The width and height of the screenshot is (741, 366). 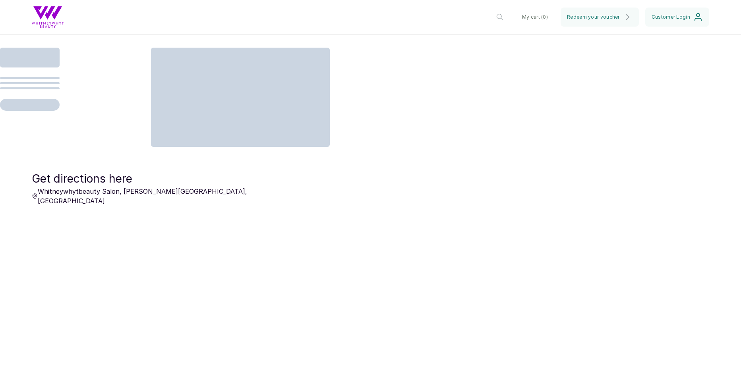 I want to click on span: Redeem your voucher, so click(x=593, y=17).